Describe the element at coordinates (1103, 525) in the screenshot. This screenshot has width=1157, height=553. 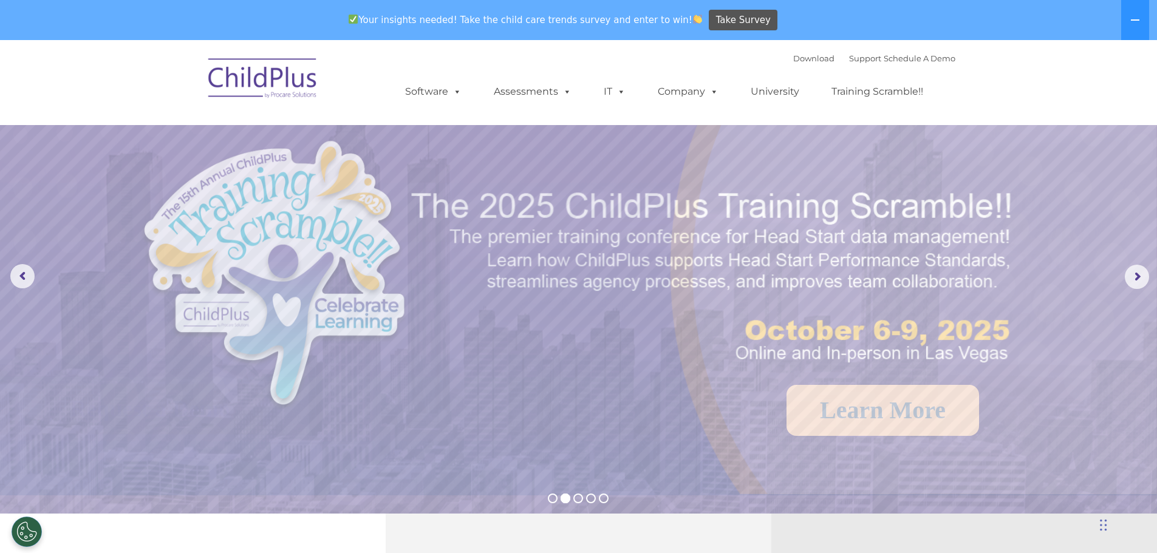
I see `div: Drag` at that location.